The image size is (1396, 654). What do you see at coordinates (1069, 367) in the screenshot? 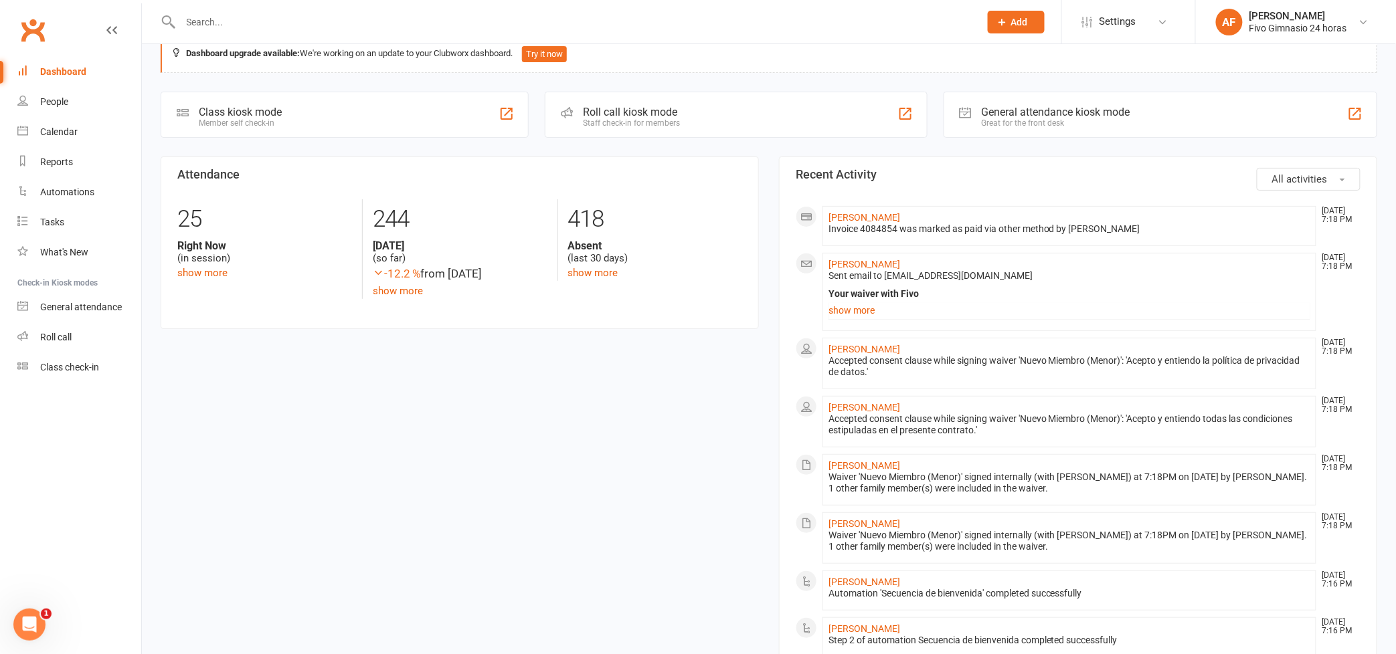
I see `div: Accepted consent clause while signing waiver 'Nuevo Miembro (Menor)': 'Acepto y entiendo la polít...` at bounding box center [1069, 367].